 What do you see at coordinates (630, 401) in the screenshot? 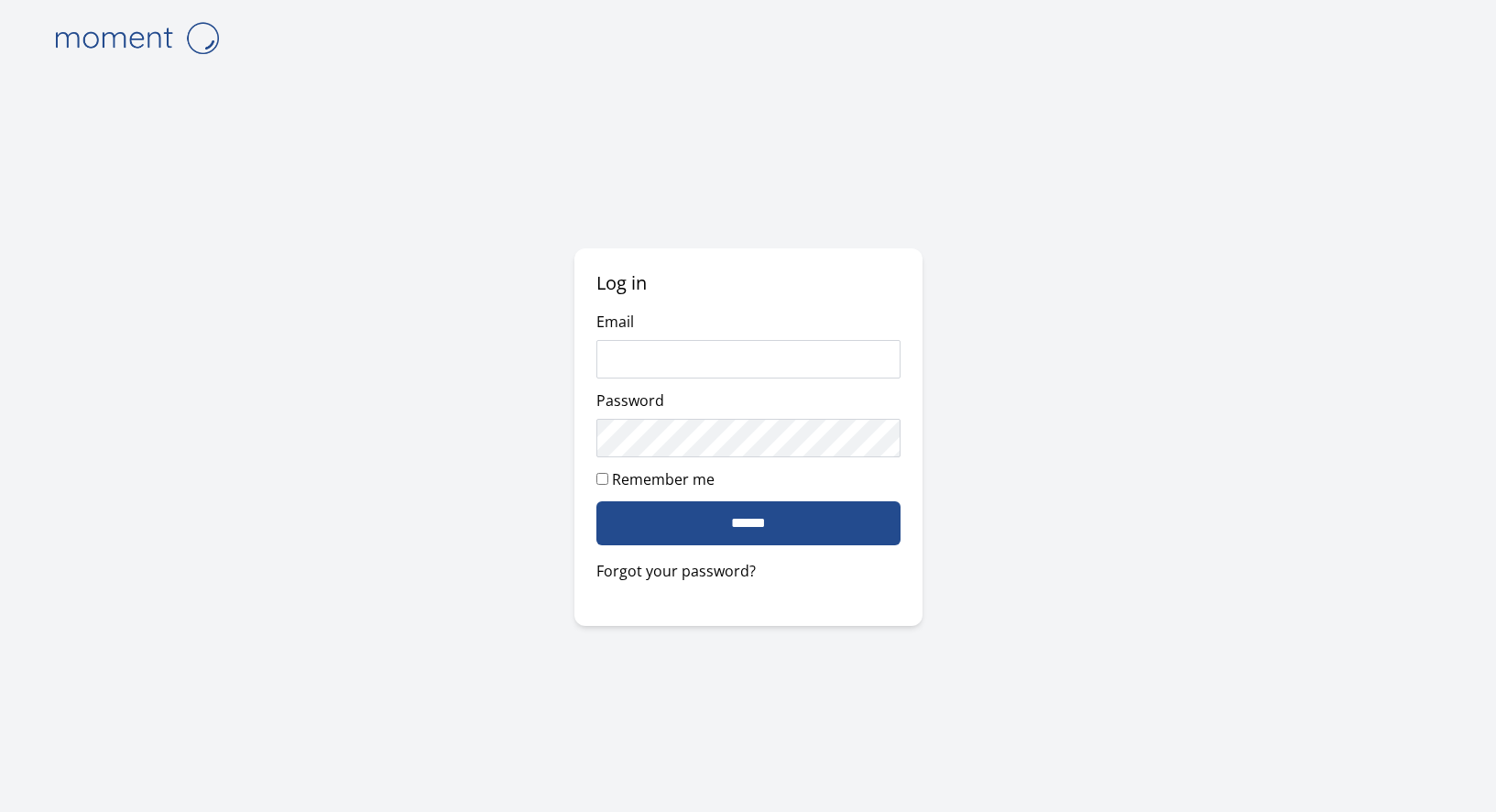
I see `label: Password` at bounding box center [630, 401].